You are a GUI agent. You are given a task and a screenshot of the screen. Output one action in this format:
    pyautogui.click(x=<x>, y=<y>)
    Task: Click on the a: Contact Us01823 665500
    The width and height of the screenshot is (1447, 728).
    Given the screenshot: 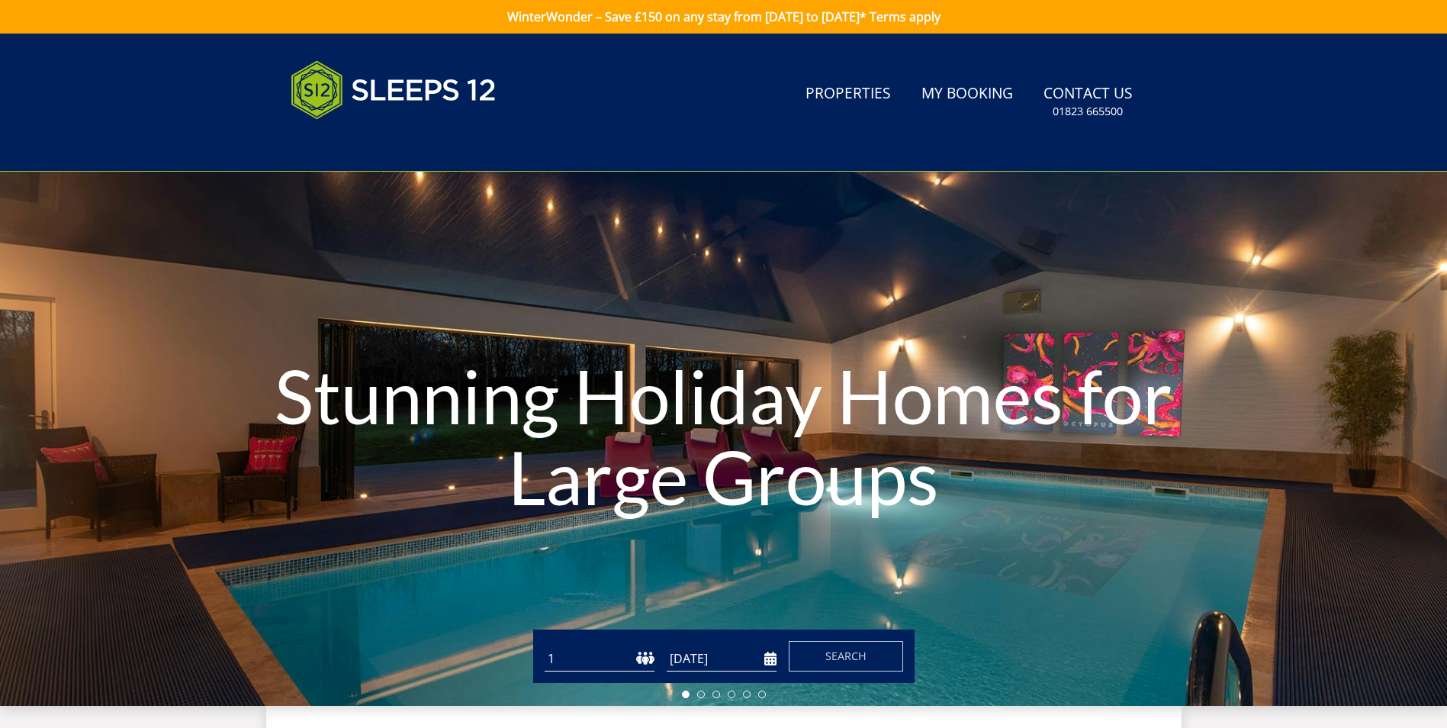 What is the action you would take?
    pyautogui.click(x=1088, y=101)
    